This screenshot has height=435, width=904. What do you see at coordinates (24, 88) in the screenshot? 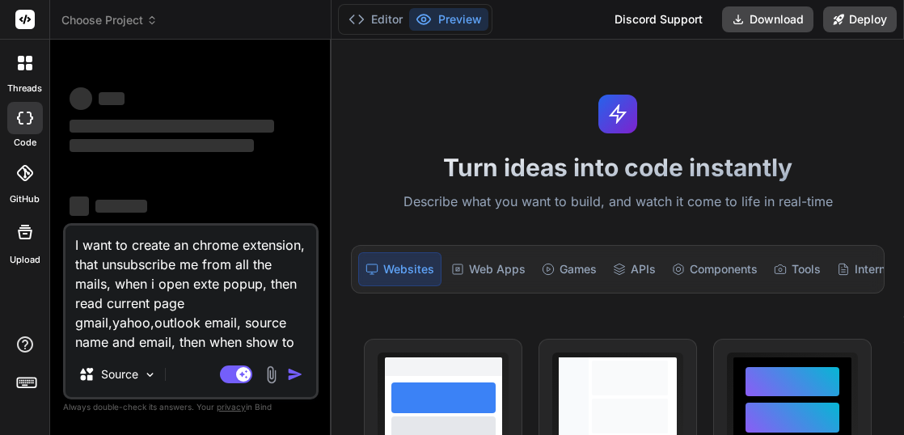
I see `label: threads` at bounding box center [24, 88].